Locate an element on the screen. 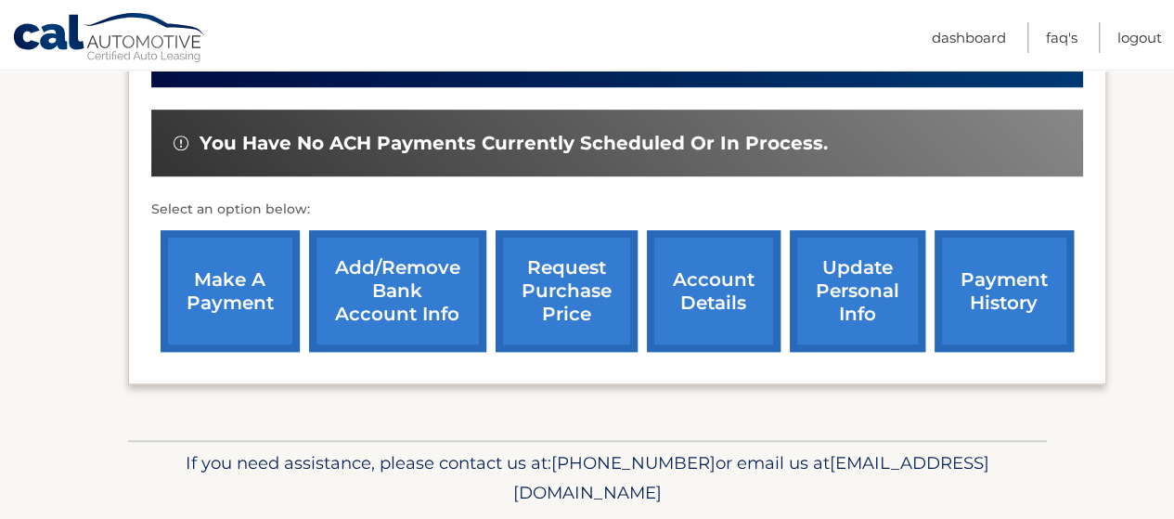 The width and height of the screenshot is (1174, 519). a: update personal info is located at coordinates (857, 290).